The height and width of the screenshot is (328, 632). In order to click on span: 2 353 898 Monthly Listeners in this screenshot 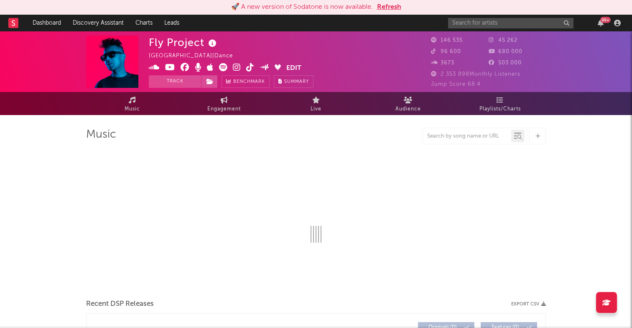, I will do `click(476, 74)`.